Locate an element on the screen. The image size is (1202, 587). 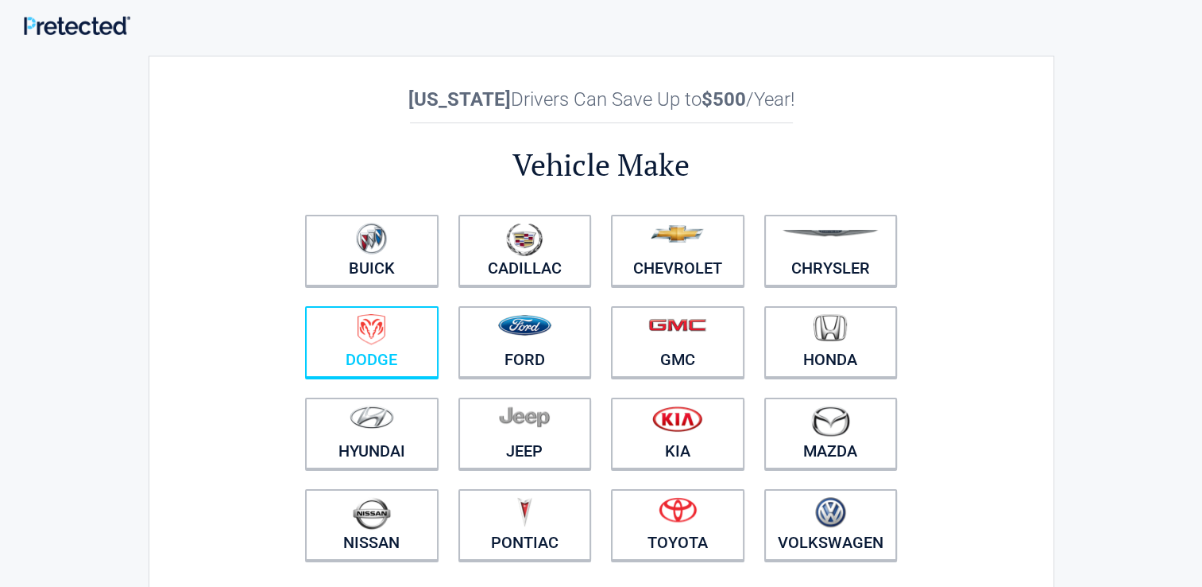
img: chevrolet is located at coordinates (677, 234).